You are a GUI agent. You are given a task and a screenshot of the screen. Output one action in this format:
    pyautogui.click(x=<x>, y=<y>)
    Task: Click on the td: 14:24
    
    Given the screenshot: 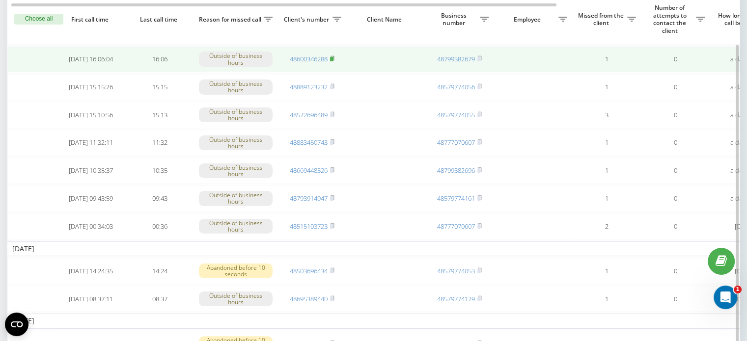 What is the action you would take?
    pyautogui.click(x=160, y=271)
    